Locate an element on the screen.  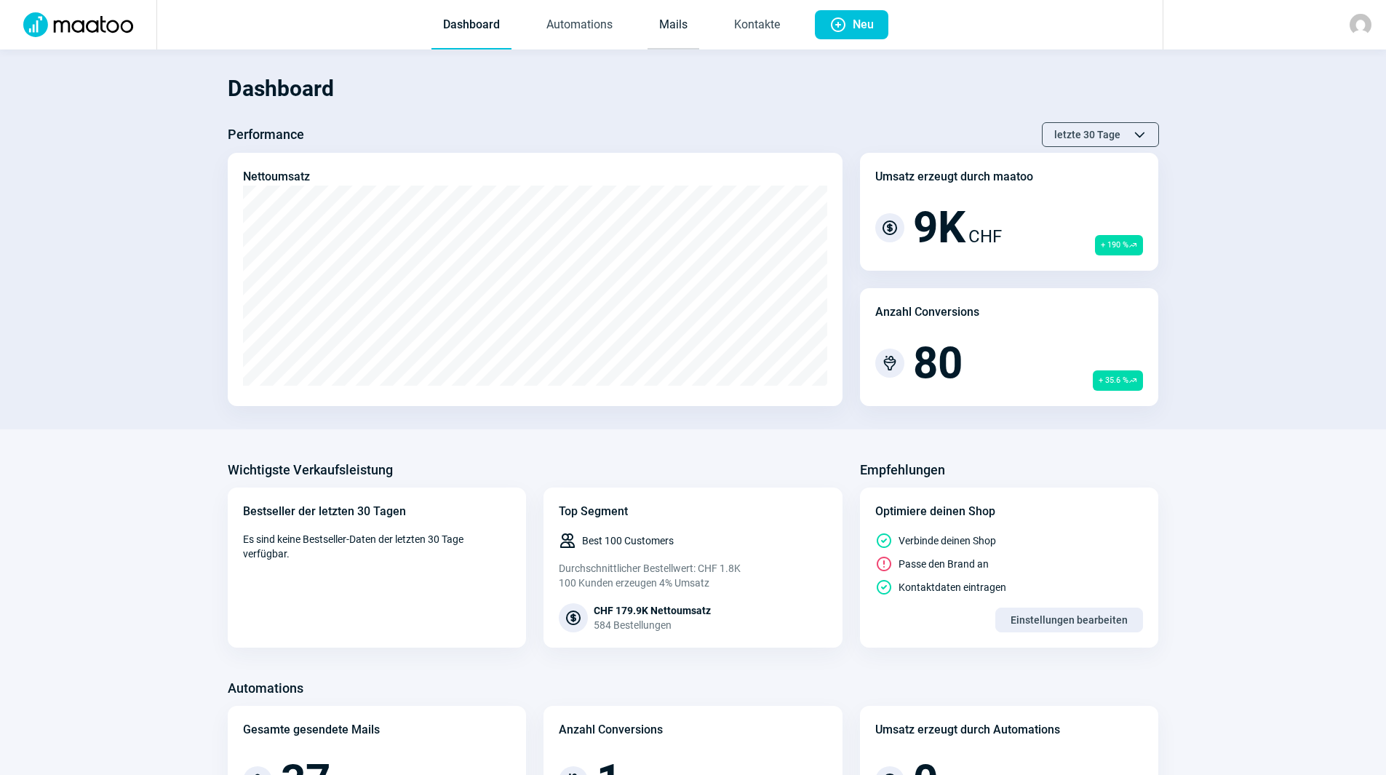
div: Gesamte gesendete Mails is located at coordinates (311, 730).